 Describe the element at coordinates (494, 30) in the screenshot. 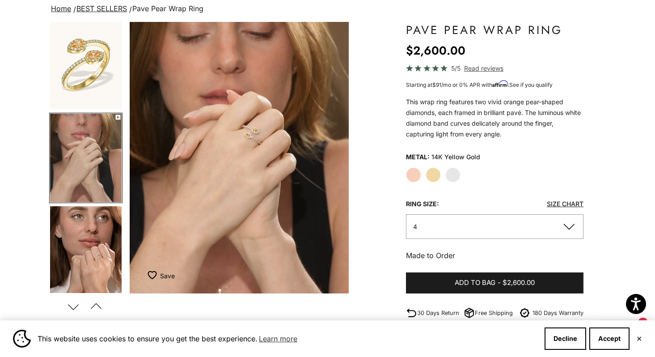

I see `h1: Pave Pear Wrap Ring` at that location.